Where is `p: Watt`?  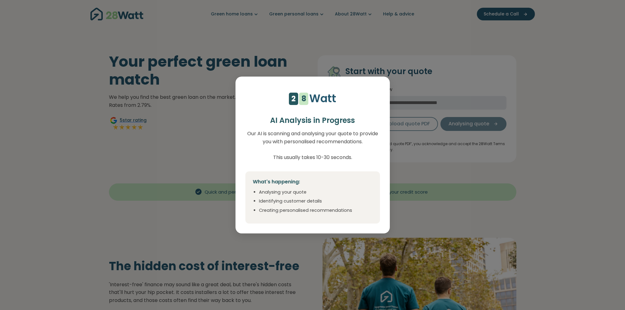 p: Watt is located at coordinates (323, 99).